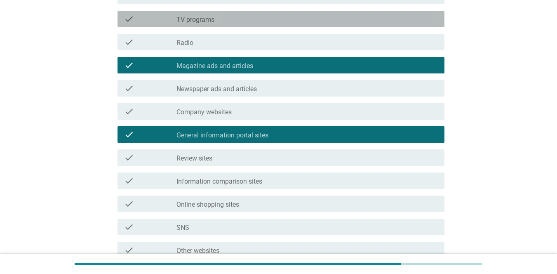 The width and height of the screenshot is (557, 274). Describe the element at coordinates (198, 251) in the screenshot. I see `label: Other websites` at that location.